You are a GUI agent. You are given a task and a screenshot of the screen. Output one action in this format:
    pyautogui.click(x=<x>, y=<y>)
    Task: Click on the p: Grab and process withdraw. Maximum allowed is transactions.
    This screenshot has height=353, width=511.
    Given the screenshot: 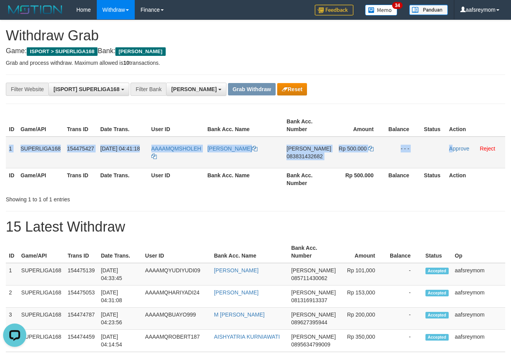 What is the action you would take?
    pyautogui.click(x=256, y=63)
    